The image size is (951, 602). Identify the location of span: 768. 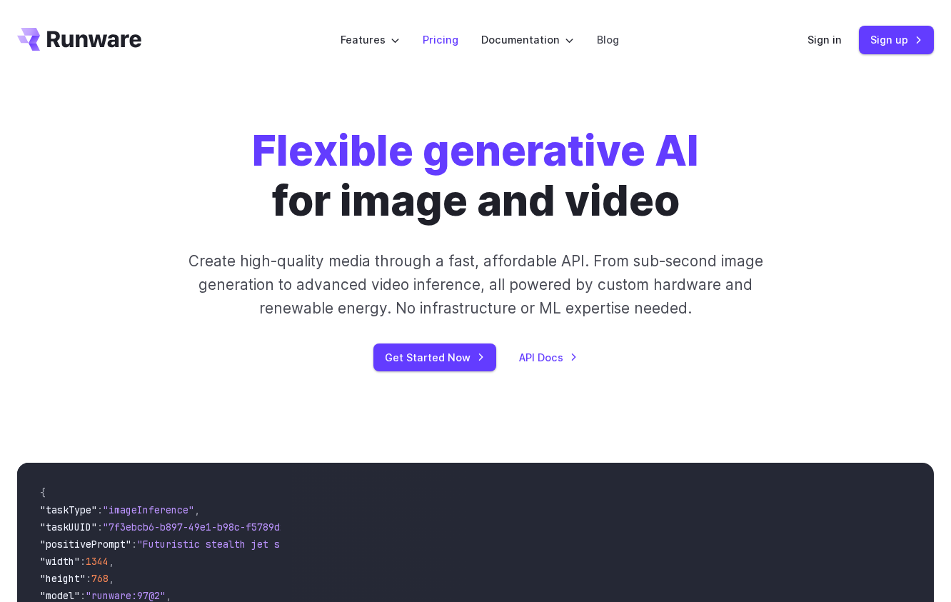
(100, 578).